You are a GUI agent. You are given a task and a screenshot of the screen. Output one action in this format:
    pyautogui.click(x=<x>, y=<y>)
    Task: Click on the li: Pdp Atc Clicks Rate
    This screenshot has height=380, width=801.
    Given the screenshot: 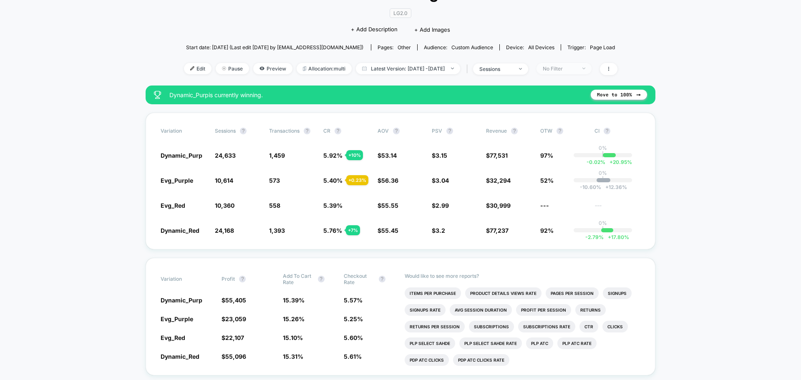 What is the action you would take?
    pyautogui.click(x=481, y=360)
    